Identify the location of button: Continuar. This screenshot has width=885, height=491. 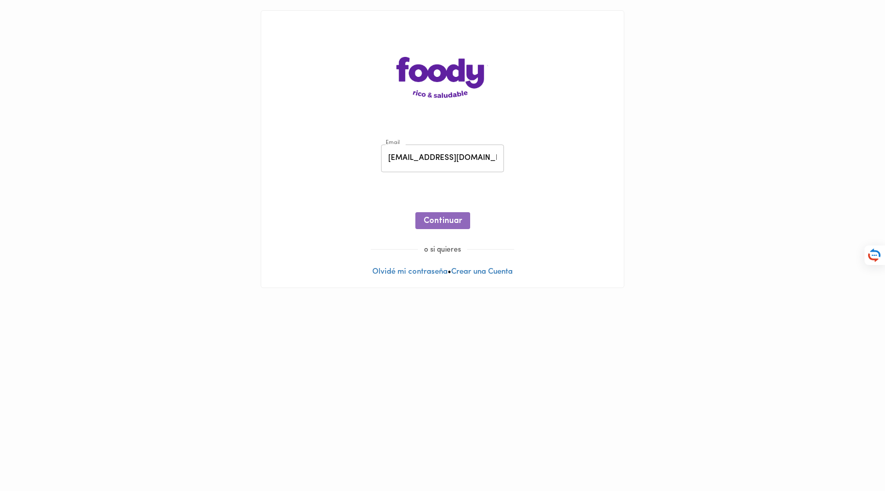
(443, 220).